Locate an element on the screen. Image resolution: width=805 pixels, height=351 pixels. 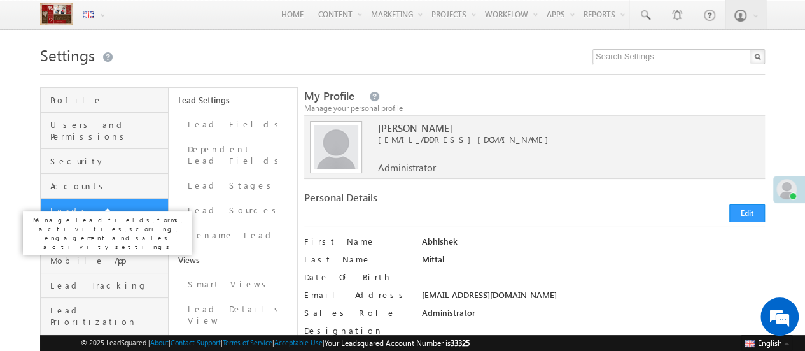
label: Date Of Birth is located at coordinates (357, 277).